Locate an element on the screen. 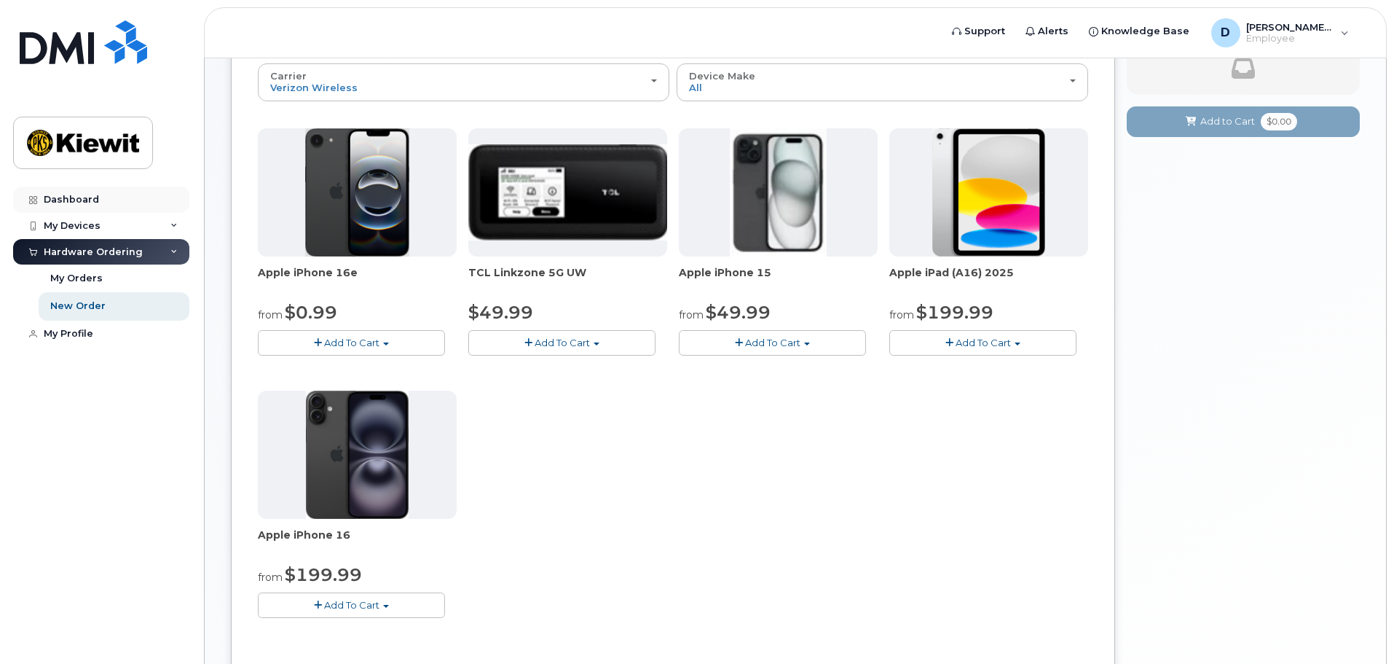 This screenshot has height=664, width=1394. button: Device Make All is located at coordinates (882, 82).